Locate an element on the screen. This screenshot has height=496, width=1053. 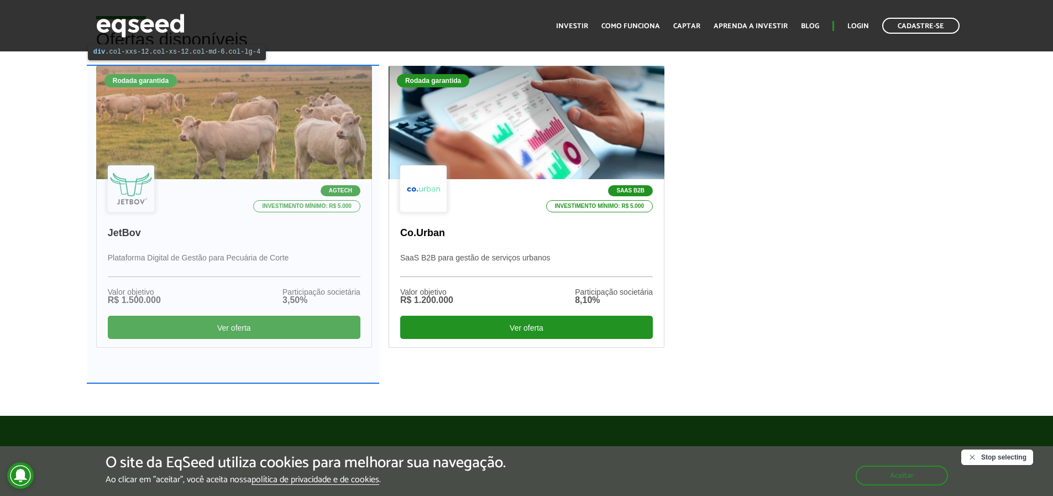
a: Aprenda a investir is located at coordinates (751, 26).